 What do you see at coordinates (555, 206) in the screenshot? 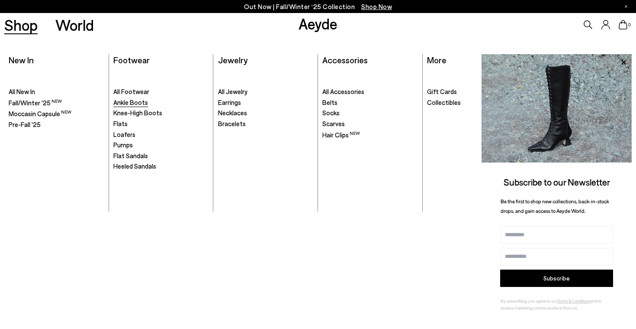
I see `span: Be the first to shop new collections, back-in-stock drops, and gain access to Aeyde World.` at bounding box center [555, 206].